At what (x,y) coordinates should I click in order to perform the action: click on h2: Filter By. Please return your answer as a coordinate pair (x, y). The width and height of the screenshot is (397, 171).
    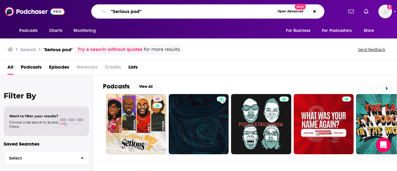
    Looking at the image, I should click on (46, 96).